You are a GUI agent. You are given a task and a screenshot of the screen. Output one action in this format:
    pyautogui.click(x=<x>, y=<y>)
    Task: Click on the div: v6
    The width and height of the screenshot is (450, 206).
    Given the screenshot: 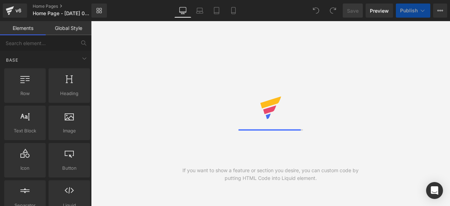 What is the action you would take?
    pyautogui.click(x=18, y=11)
    